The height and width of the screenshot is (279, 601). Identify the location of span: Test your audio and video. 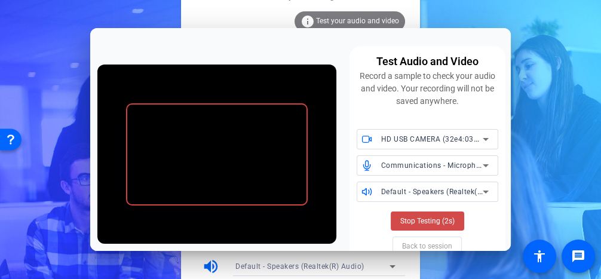
(357, 21).